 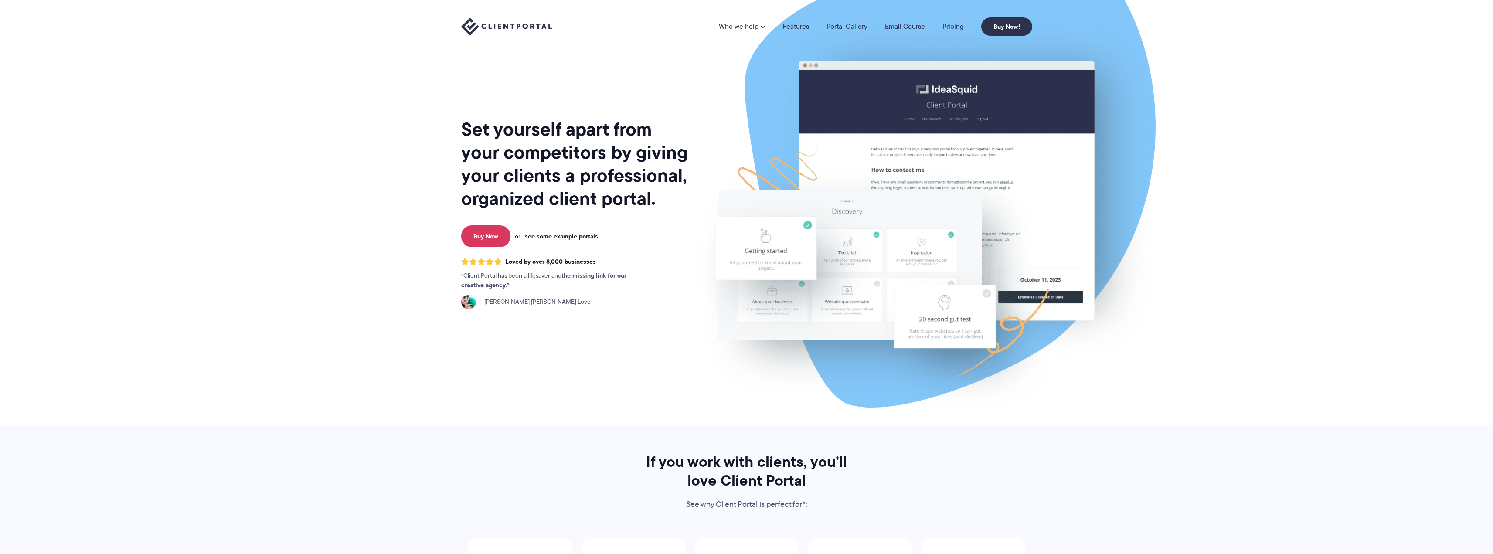 I want to click on a: Features, so click(x=796, y=27).